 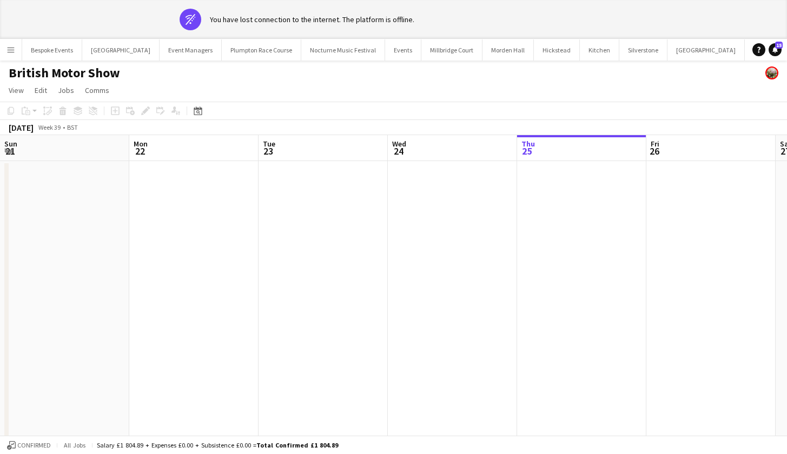 What do you see at coordinates (297, 445) in the screenshot?
I see `span: Total Confirmed £1 804.89` at bounding box center [297, 445].